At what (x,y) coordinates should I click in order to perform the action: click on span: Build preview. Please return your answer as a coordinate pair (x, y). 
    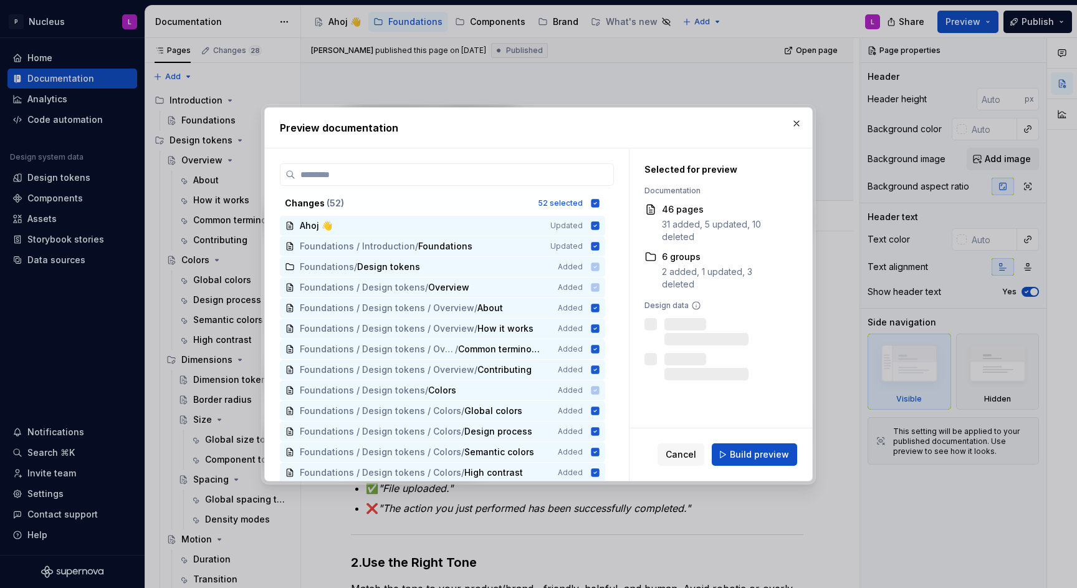
    Looking at the image, I should click on (759, 455).